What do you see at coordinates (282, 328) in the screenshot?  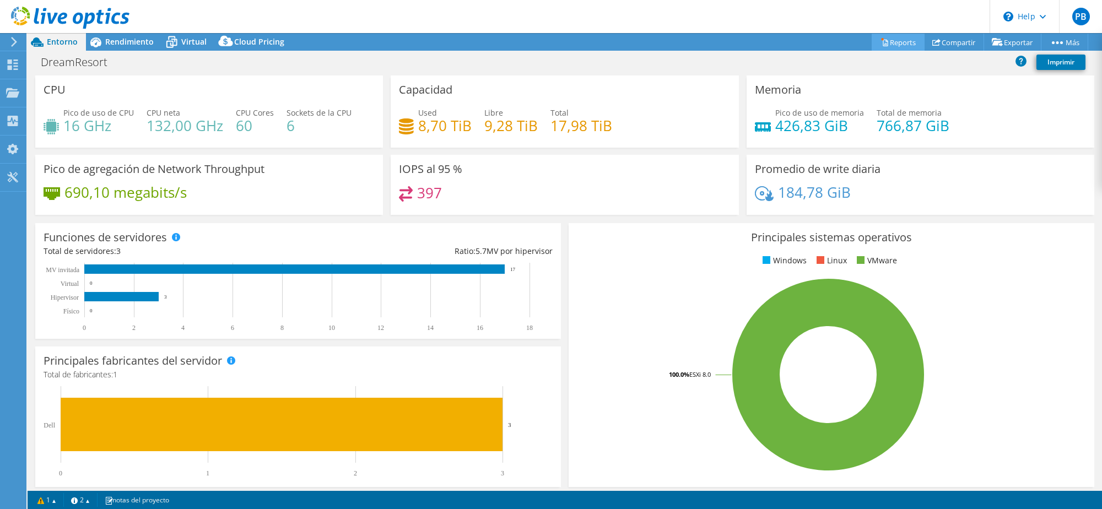 I see `text: 8` at bounding box center [282, 328].